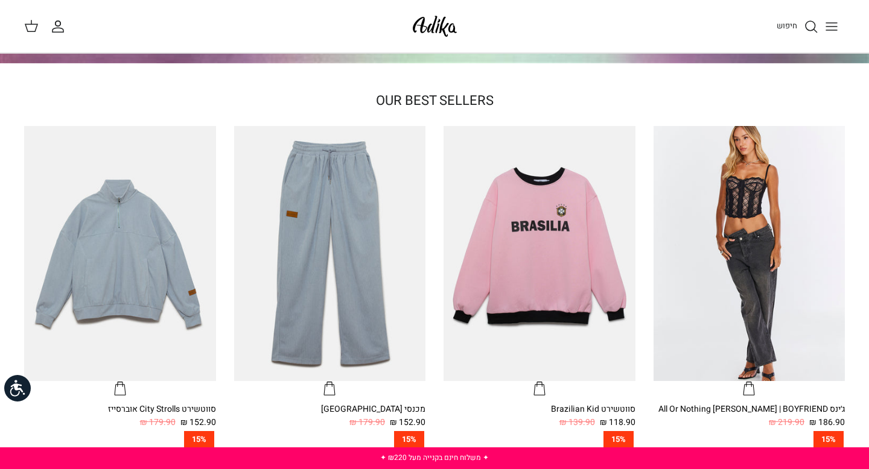  What do you see at coordinates (434, 101) in the screenshot?
I see `span: OUR BEST SELLERS` at bounding box center [434, 101].